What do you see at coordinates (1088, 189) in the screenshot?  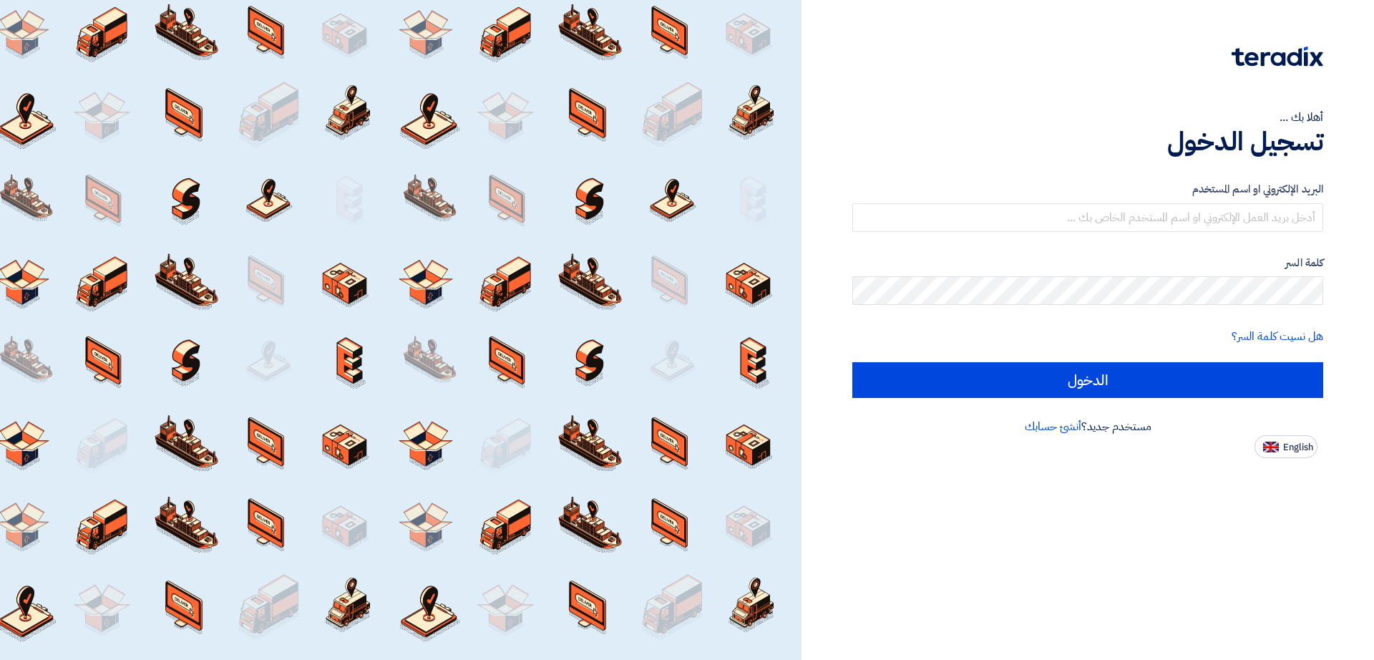 I see `label: البريد الإلكتروني او اسم المستخدم` at bounding box center [1088, 189].